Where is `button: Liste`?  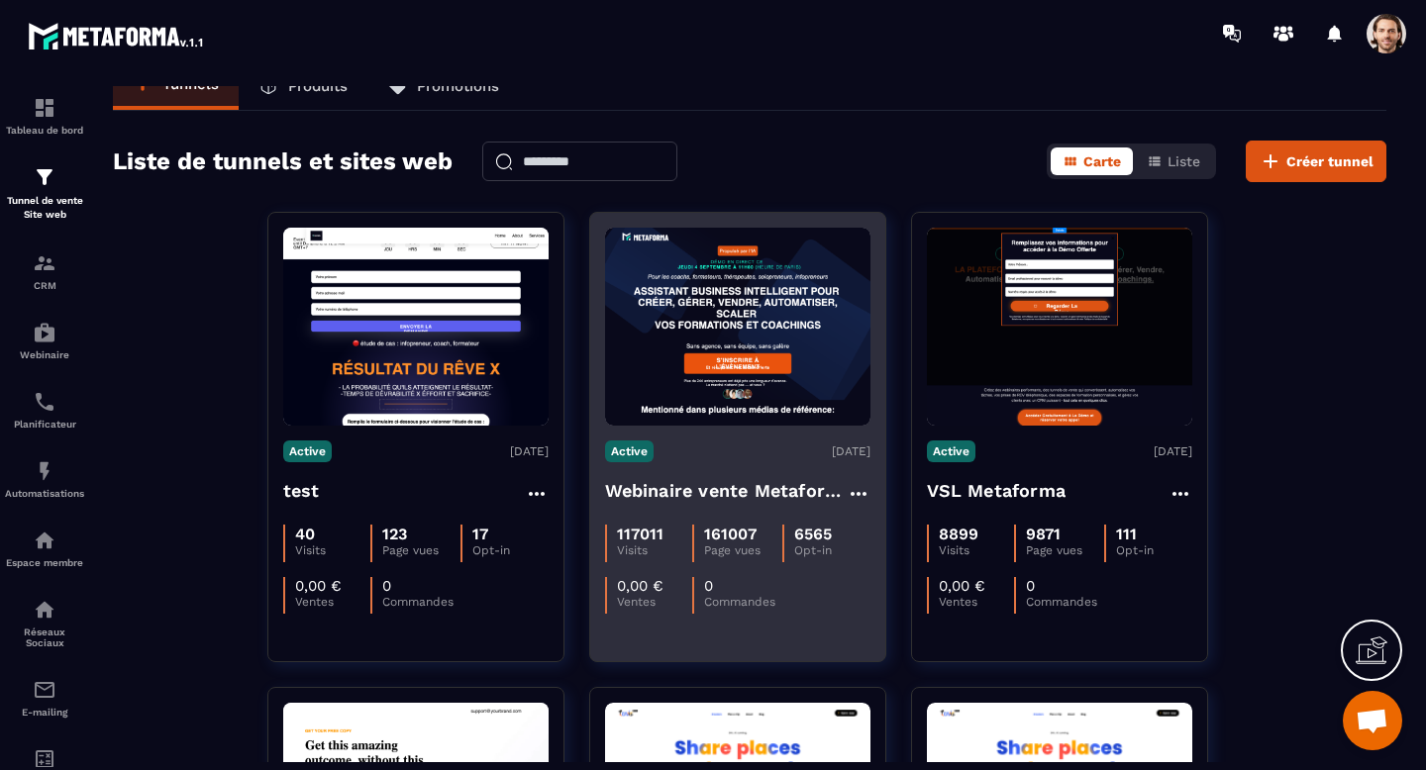 button: Liste is located at coordinates (1173, 161).